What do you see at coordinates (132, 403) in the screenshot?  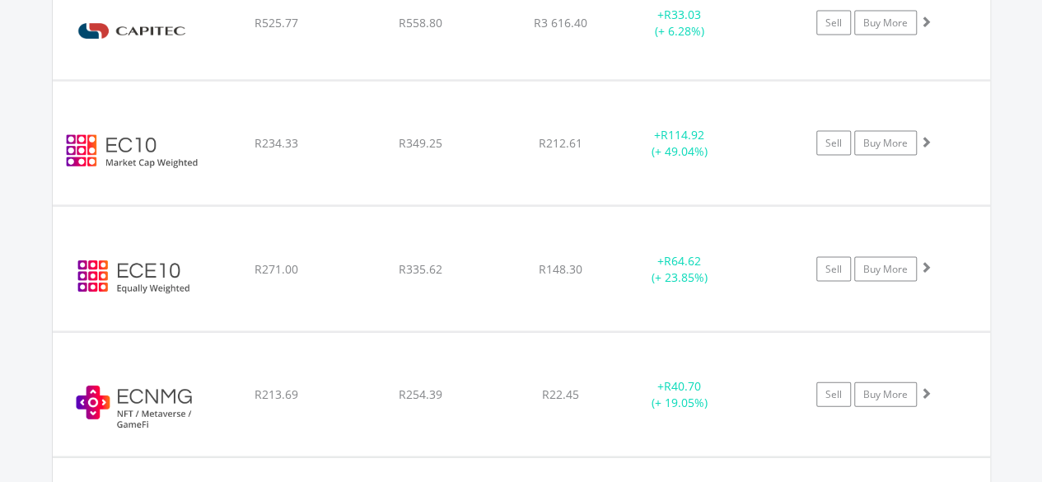 I see `img: ECNMG.EC.ECNMG.png` at bounding box center [132, 403].